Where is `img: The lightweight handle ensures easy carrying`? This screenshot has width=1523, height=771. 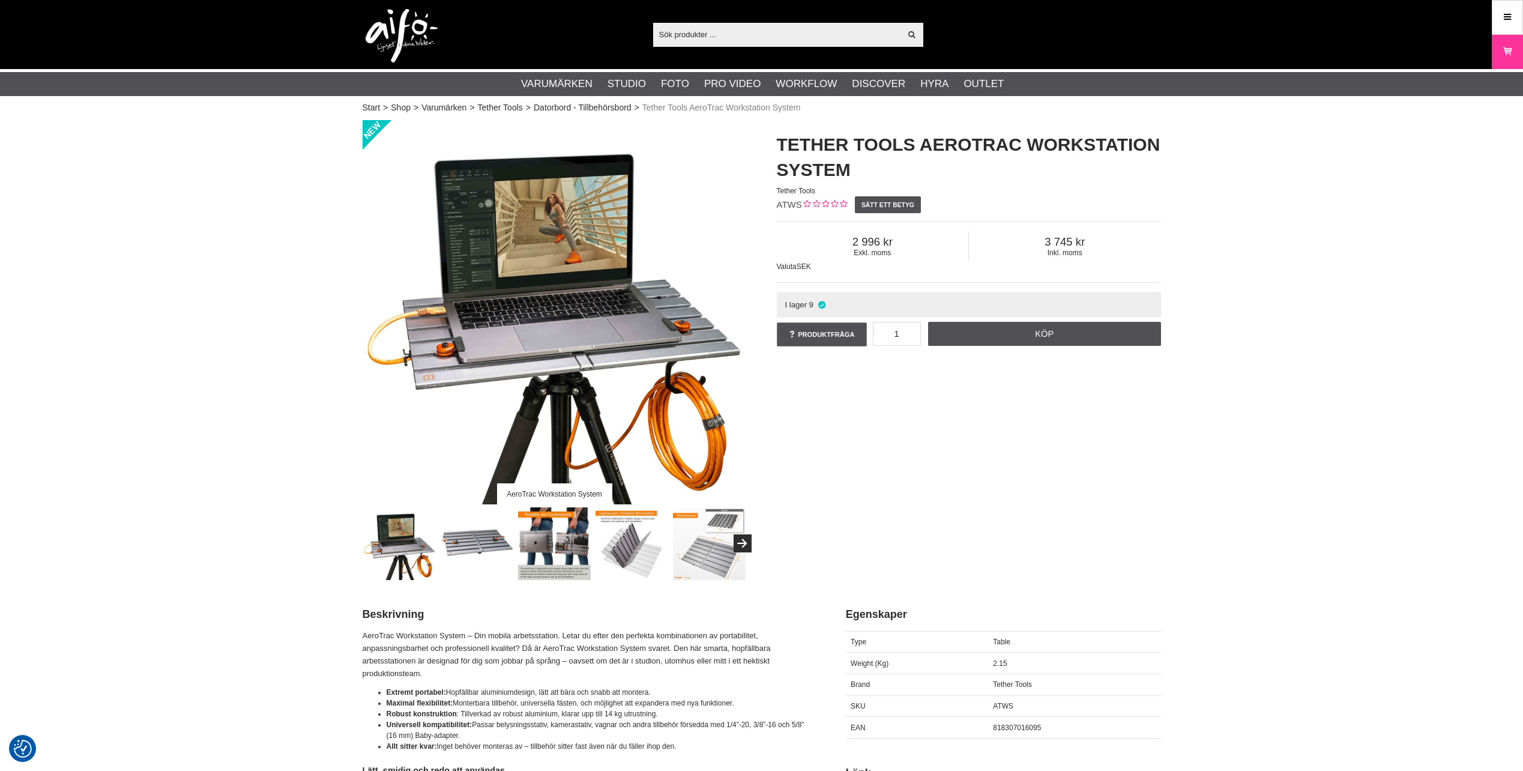
img: The lightweight handle ensures easy carrying is located at coordinates (554, 543).